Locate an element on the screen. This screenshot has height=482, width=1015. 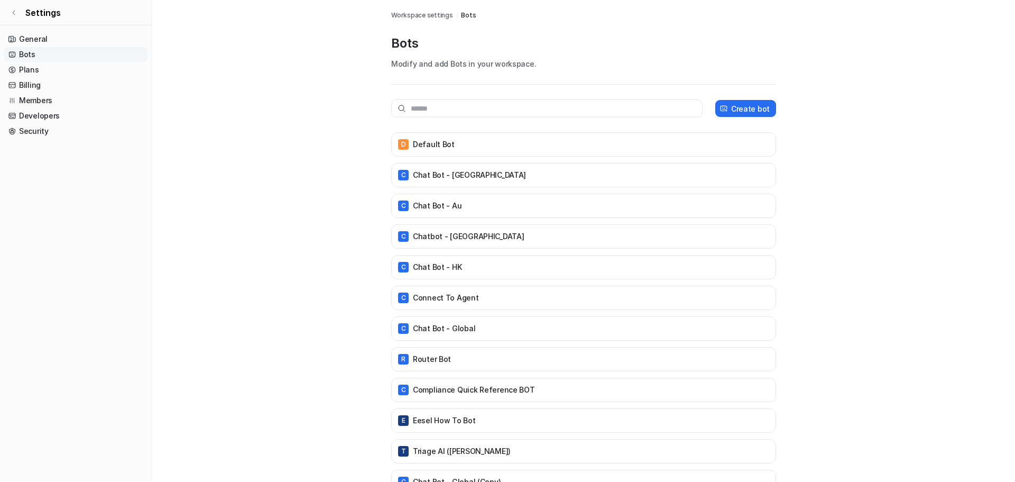
a: Security is located at coordinates (76, 131).